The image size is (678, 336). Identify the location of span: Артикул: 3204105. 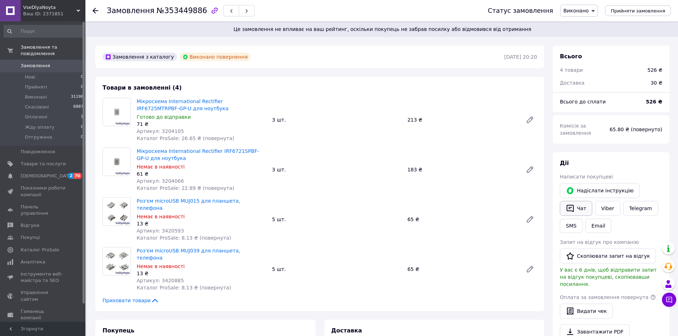
(160, 131).